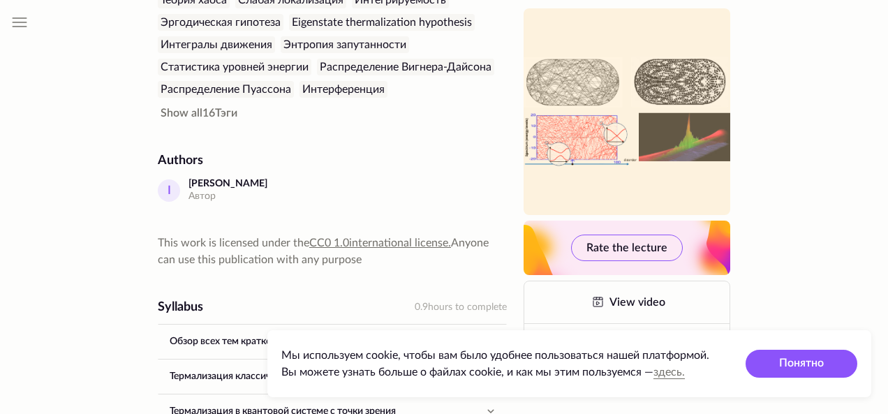 This screenshot has height=414, width=888. I want to click on div: Энтропия запутанности, so click(345, 45).